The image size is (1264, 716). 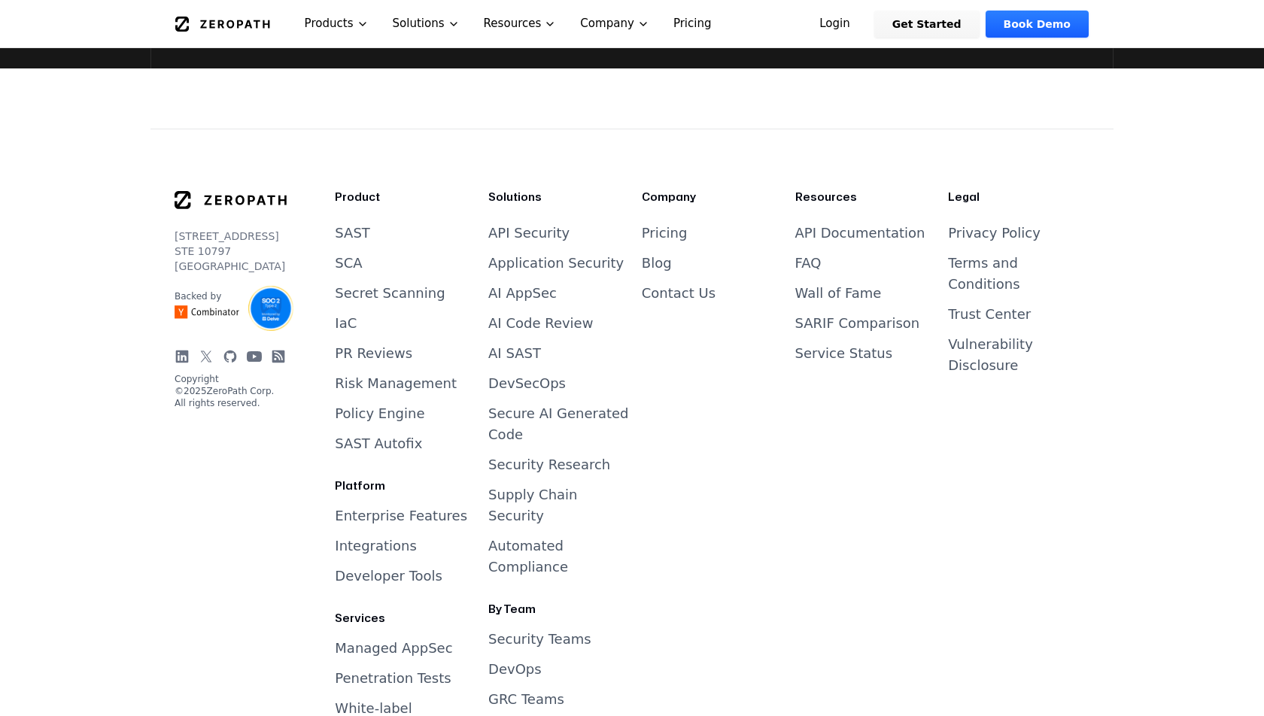 What do you see at coordinates (989, 314) in the screenshot?
I see `a: Trust Center` at bounding box center [989, 314].